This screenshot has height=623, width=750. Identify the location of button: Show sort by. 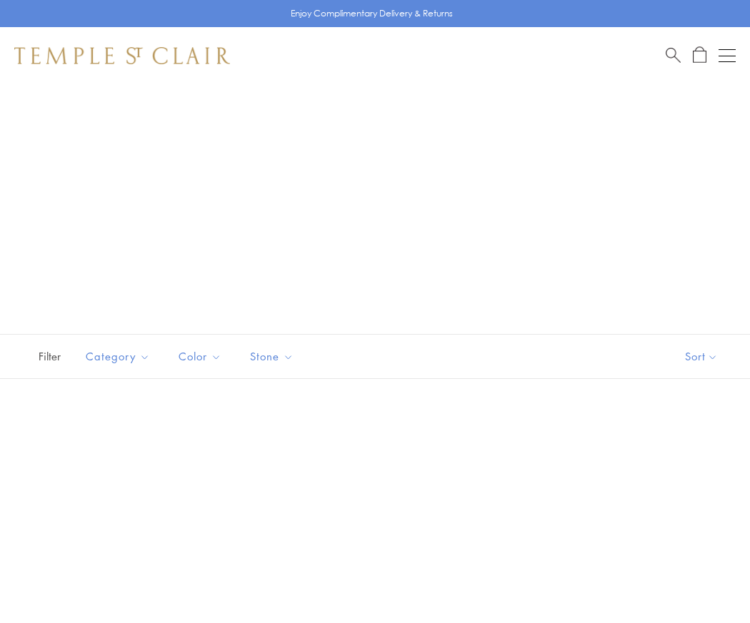
(701, 356).